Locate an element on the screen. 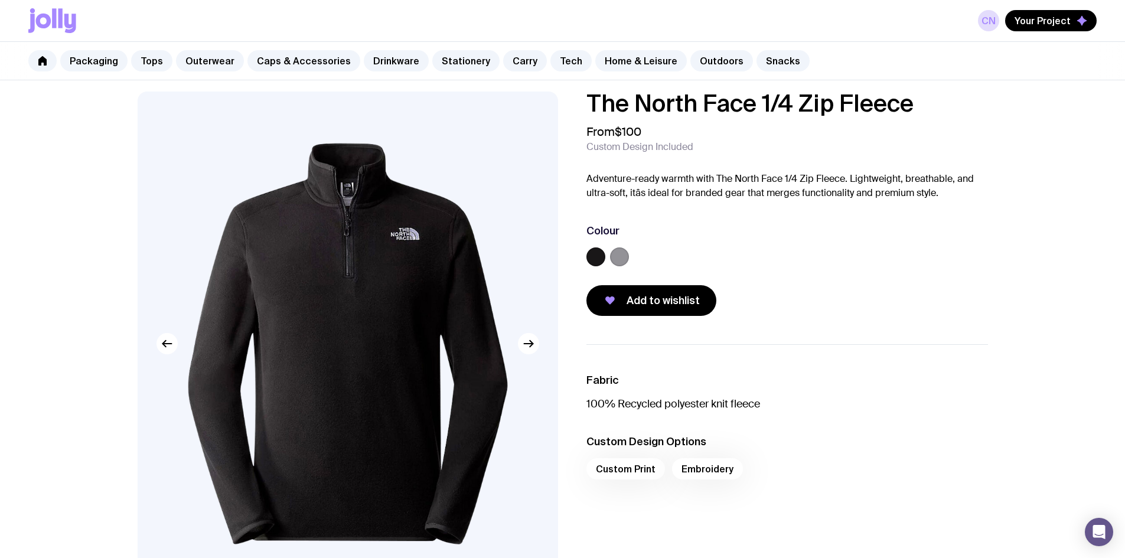 The height and width of the screenshot is (558, 1125). a: Packaging is located at coordinates (94, 61).